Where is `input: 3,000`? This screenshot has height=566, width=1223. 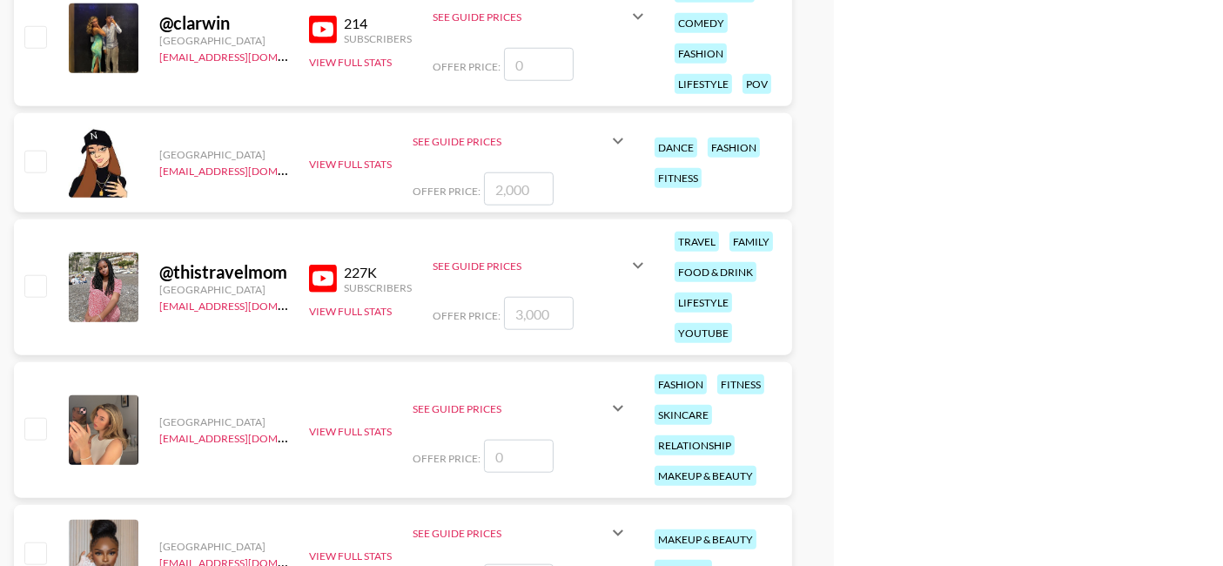
input: 3,000 is located at coordinates (539, 313).